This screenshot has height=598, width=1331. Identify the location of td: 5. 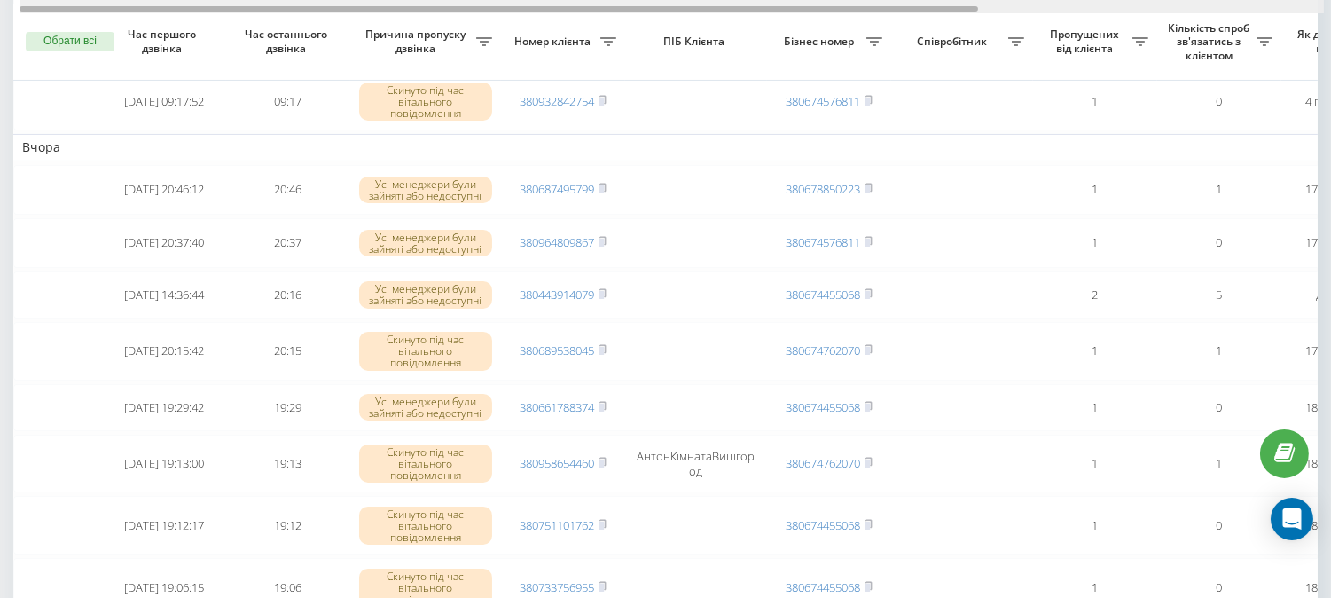
(1219, 294).